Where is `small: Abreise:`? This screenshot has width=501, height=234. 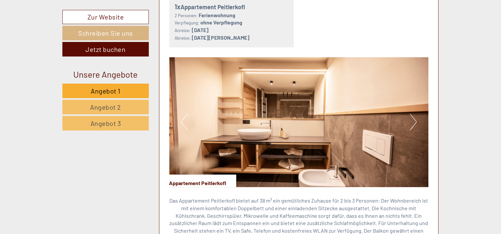 small: Abreise: is located at coordinates (183, 38).